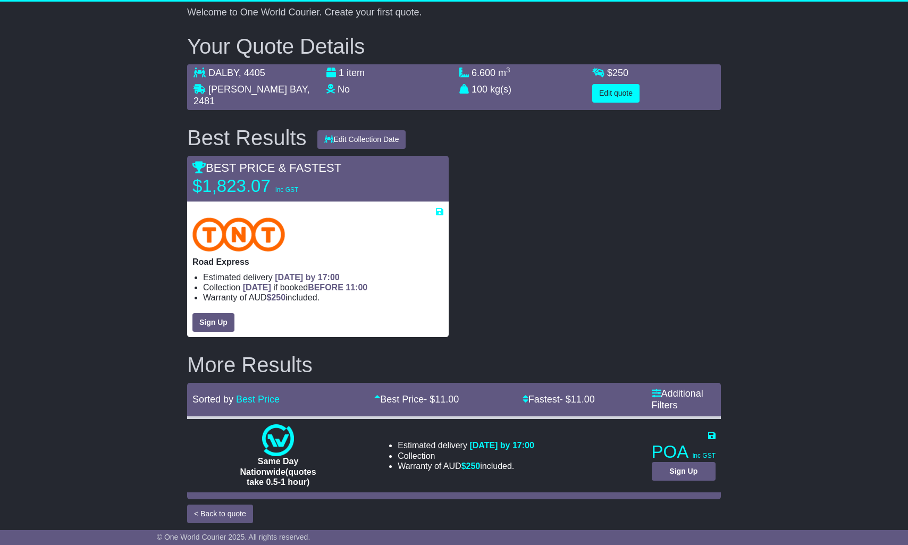  I want to click on h2: More Results, so click(454, 365).